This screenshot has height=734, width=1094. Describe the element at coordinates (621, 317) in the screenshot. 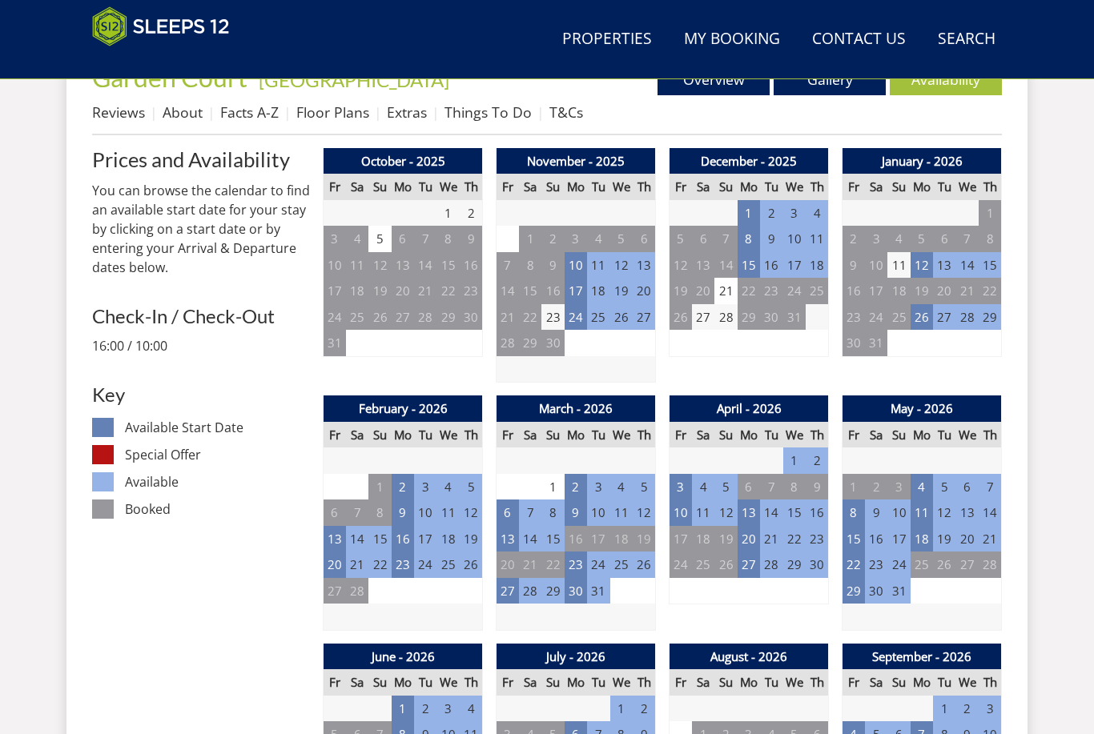

I see `td: 26` at that location.